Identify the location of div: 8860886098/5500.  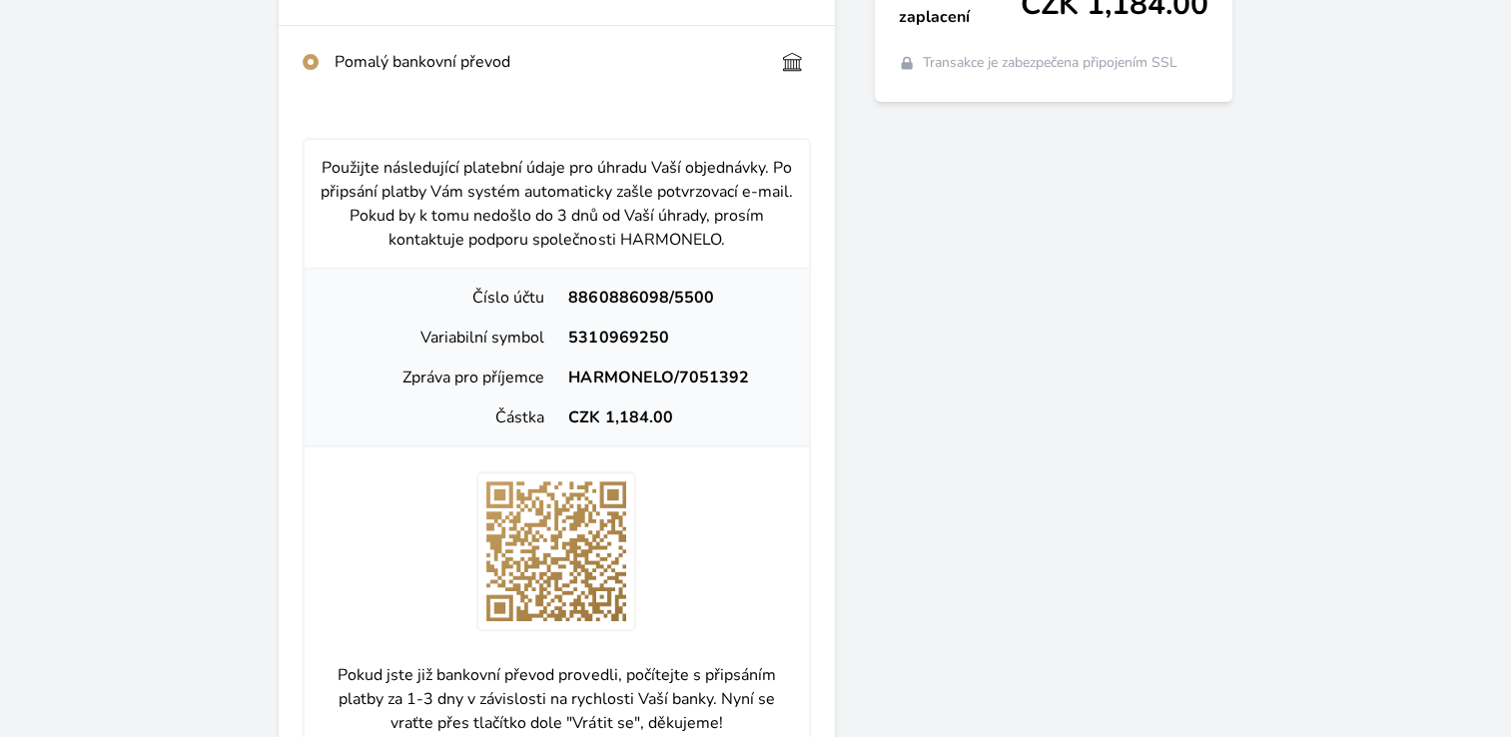
(674, 298).